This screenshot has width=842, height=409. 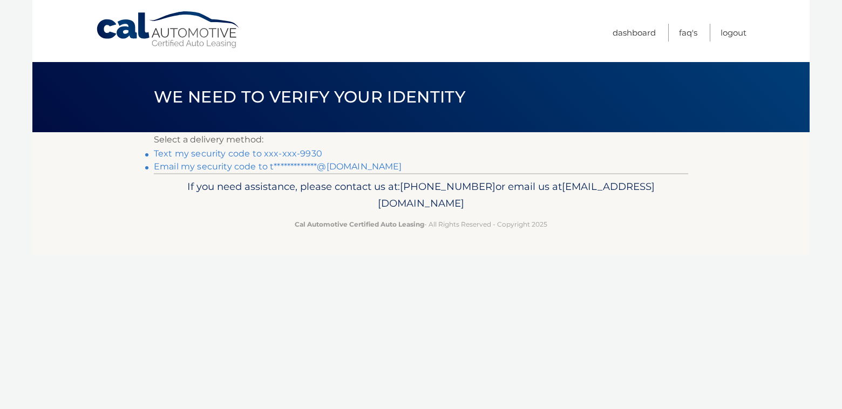 I want to click on a: Text my security code to xxx-xxx-9930, so click(x=238, y=153).